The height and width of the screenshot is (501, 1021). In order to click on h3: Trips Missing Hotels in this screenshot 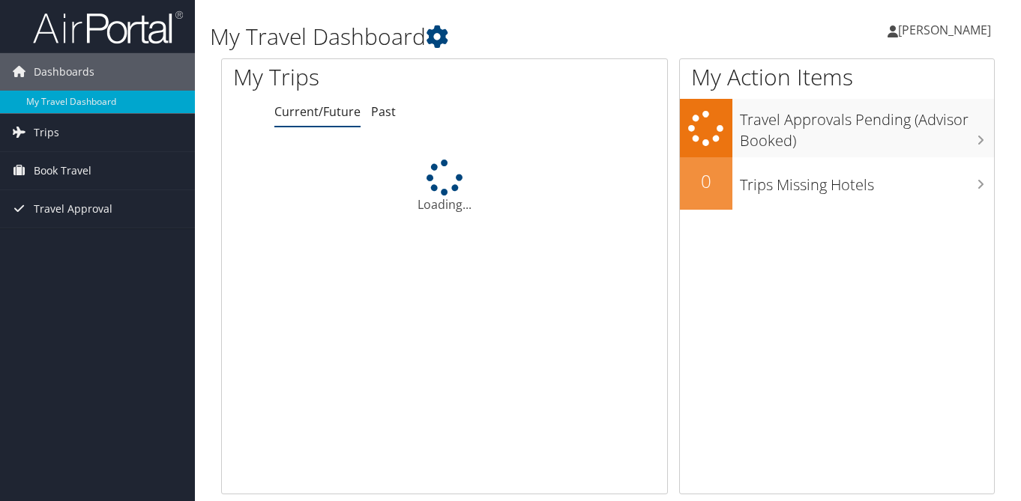, I will do `click(866, 181)`.